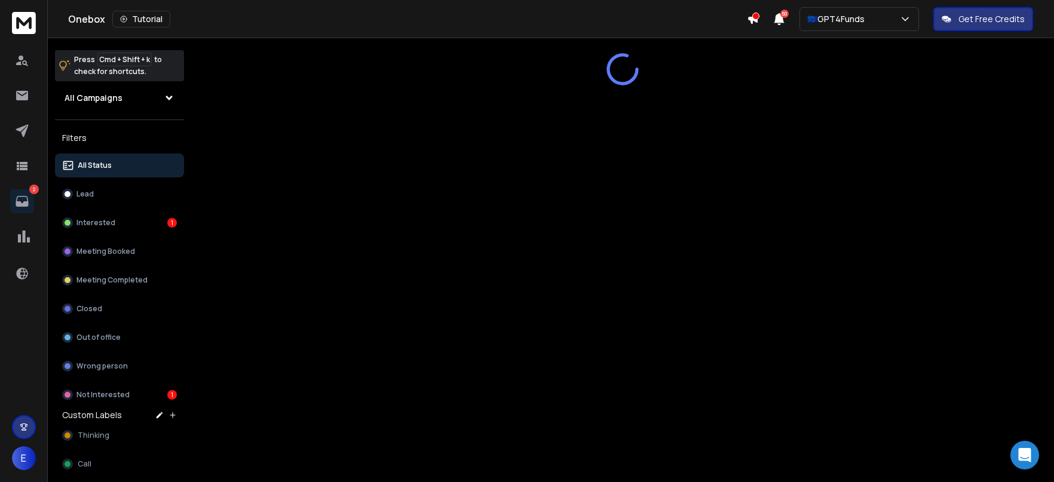  Describe the element at coordinates (120, 252) in the screenshot. I see `button: Meeting Booked` at that location.